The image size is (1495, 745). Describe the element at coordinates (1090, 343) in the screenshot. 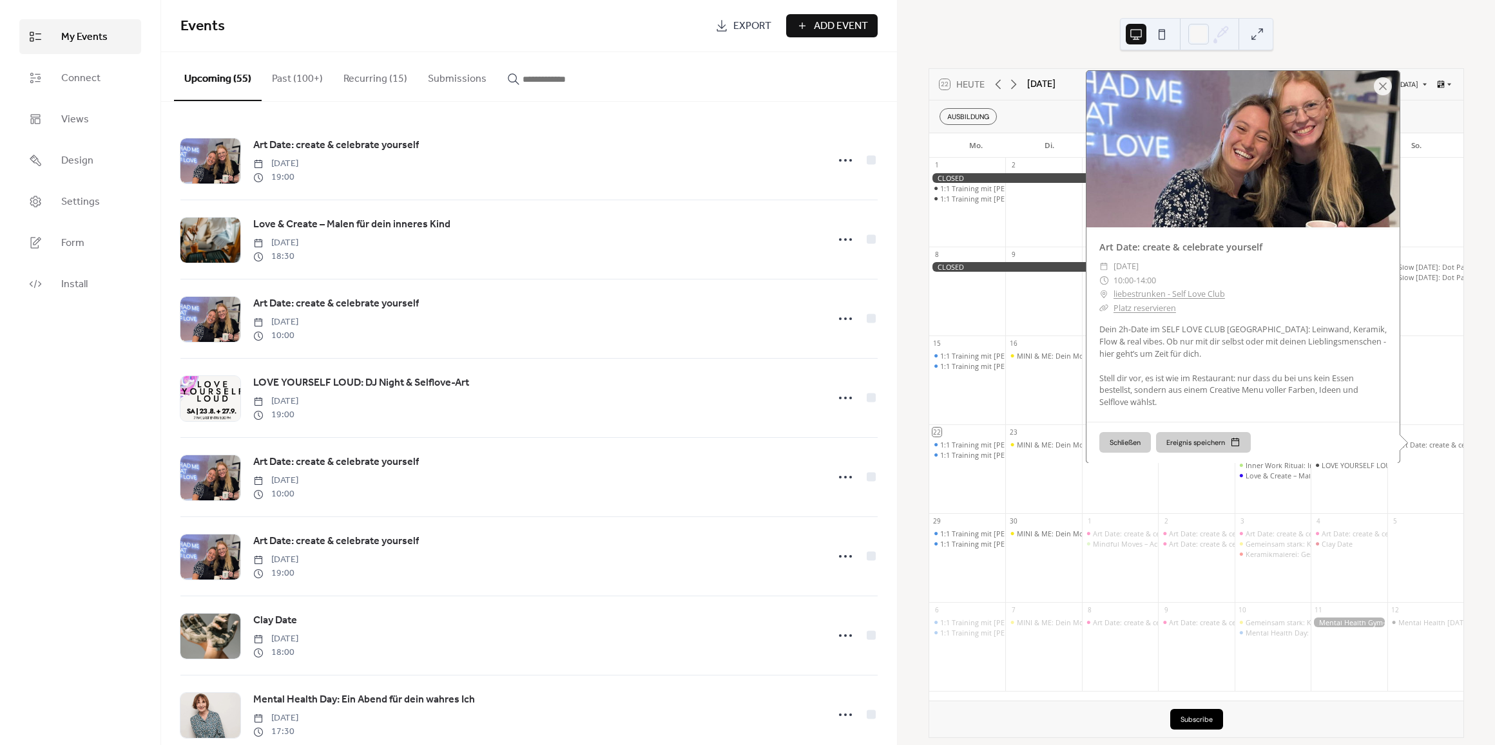

I see `div: 17` at that location.